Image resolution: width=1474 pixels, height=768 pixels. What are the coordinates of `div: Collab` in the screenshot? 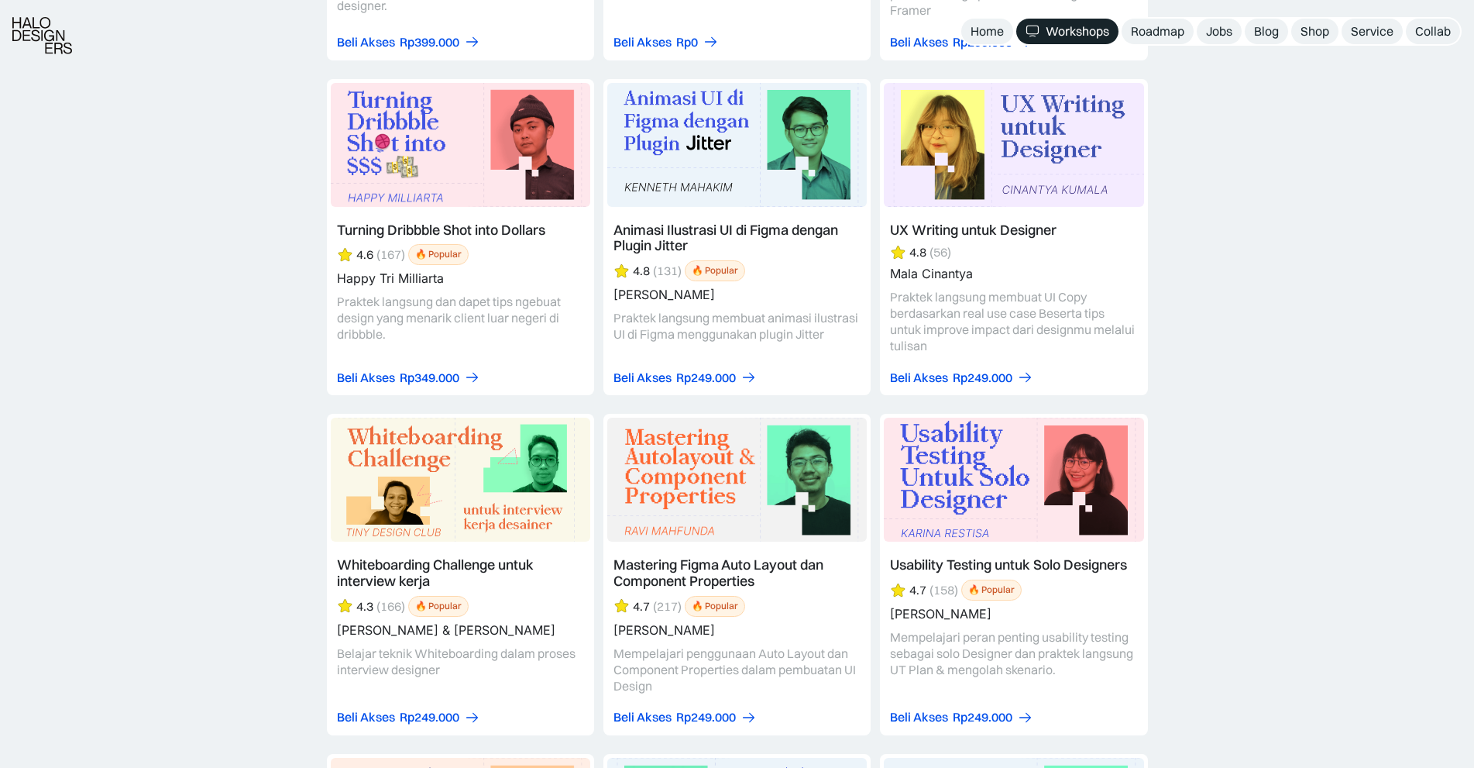 It's located at (1433, 31).